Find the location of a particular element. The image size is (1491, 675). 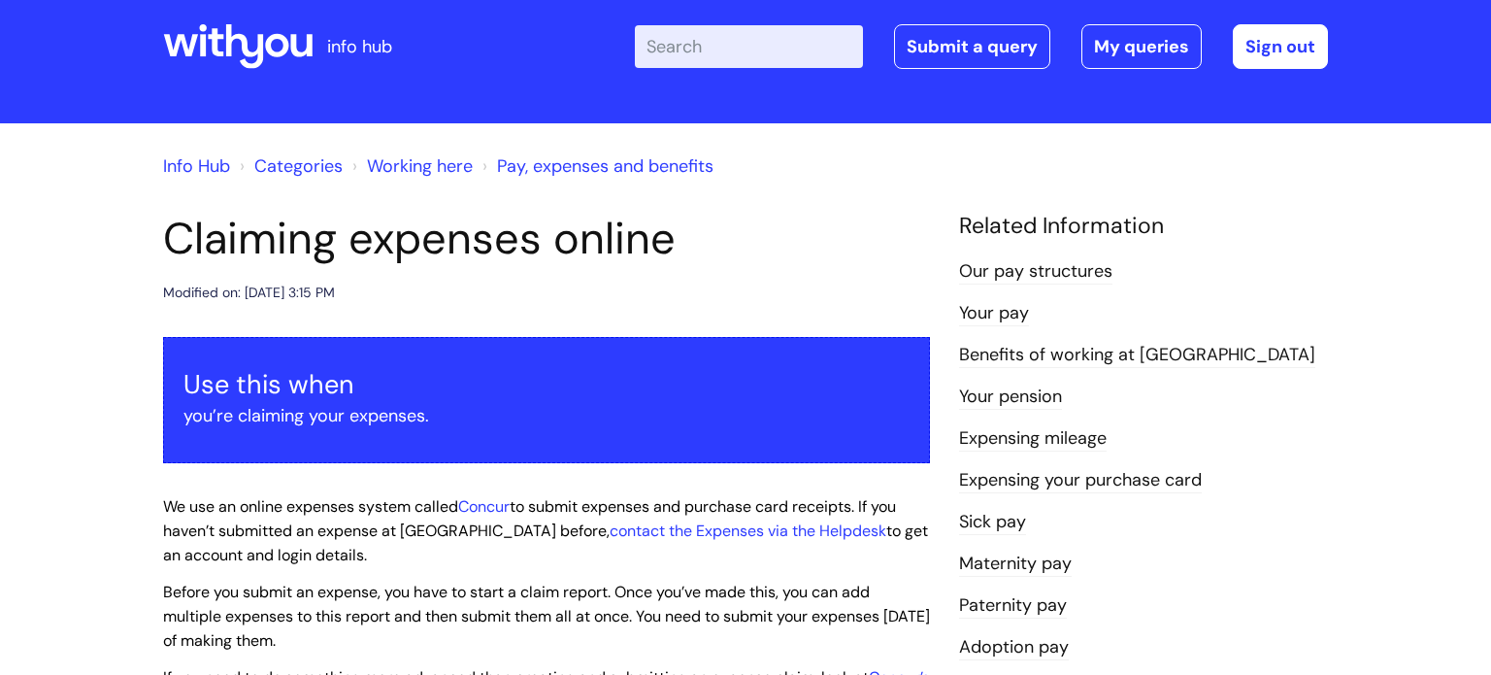

a: Adoption pay is located at coordinates (1014, 648).